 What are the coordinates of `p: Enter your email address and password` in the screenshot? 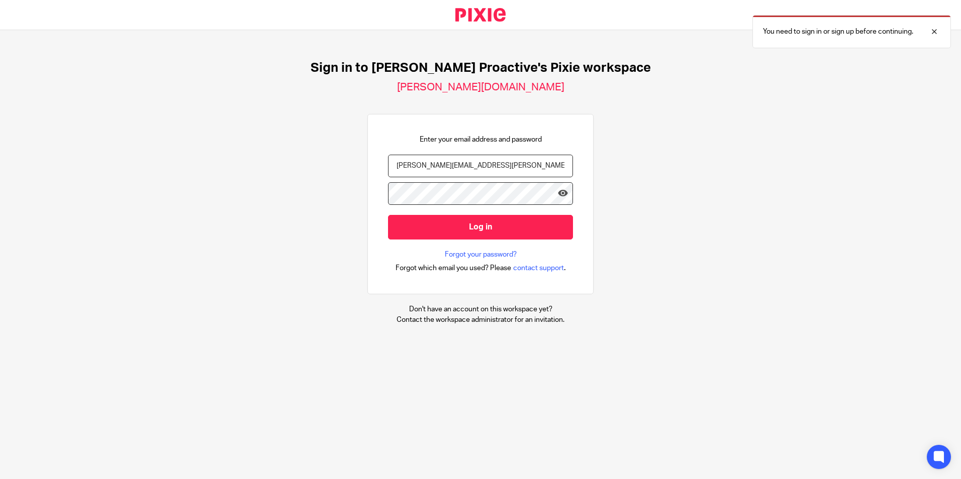 It's located at (480, 140).